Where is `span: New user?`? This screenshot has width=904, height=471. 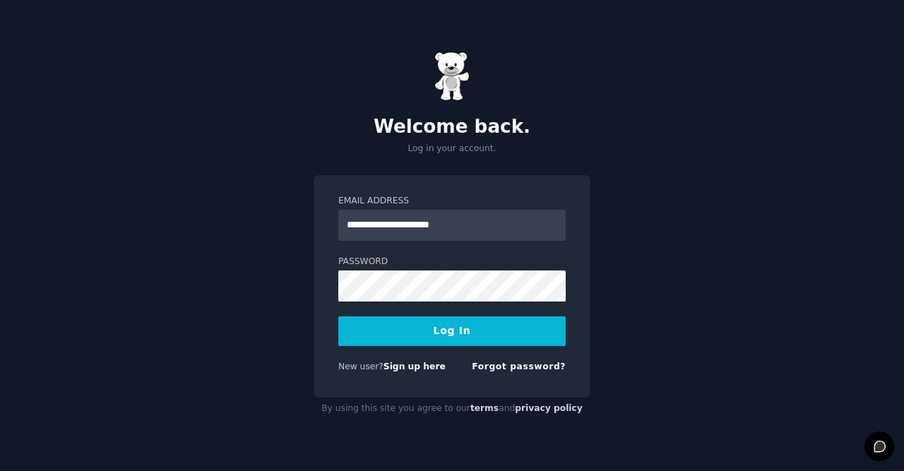
span: New user? is located at coordinates (361, 367).